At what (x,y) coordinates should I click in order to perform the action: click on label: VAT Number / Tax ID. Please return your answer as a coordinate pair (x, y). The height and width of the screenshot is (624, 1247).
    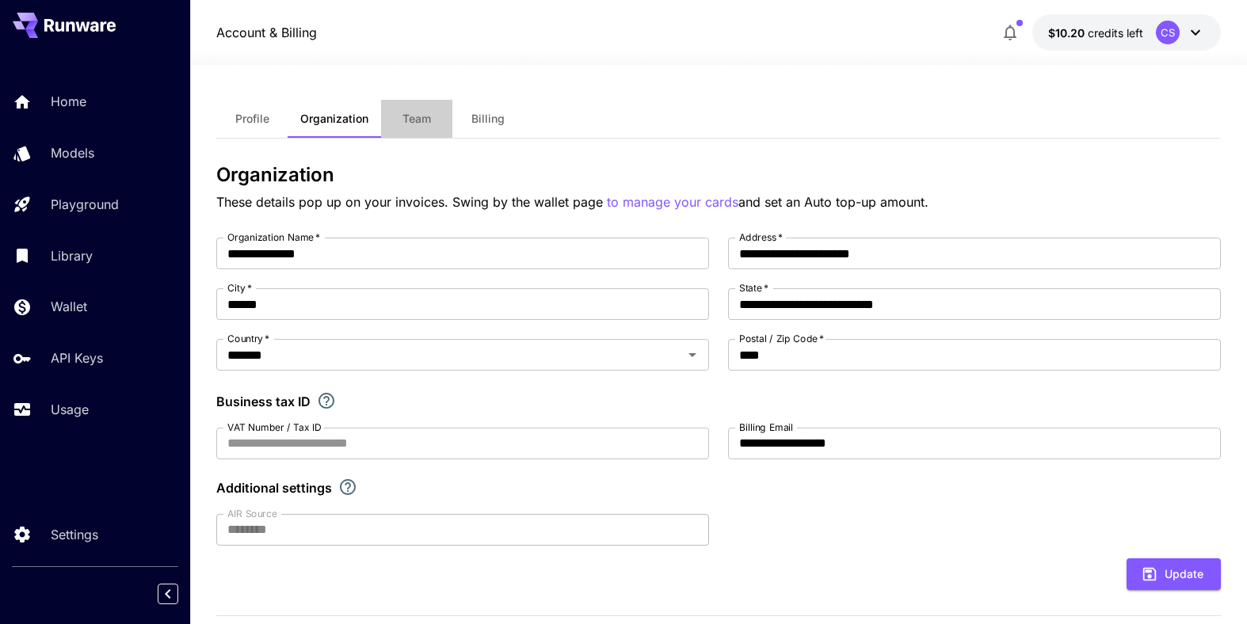
    Looking at the image, I should click on (274, 427).